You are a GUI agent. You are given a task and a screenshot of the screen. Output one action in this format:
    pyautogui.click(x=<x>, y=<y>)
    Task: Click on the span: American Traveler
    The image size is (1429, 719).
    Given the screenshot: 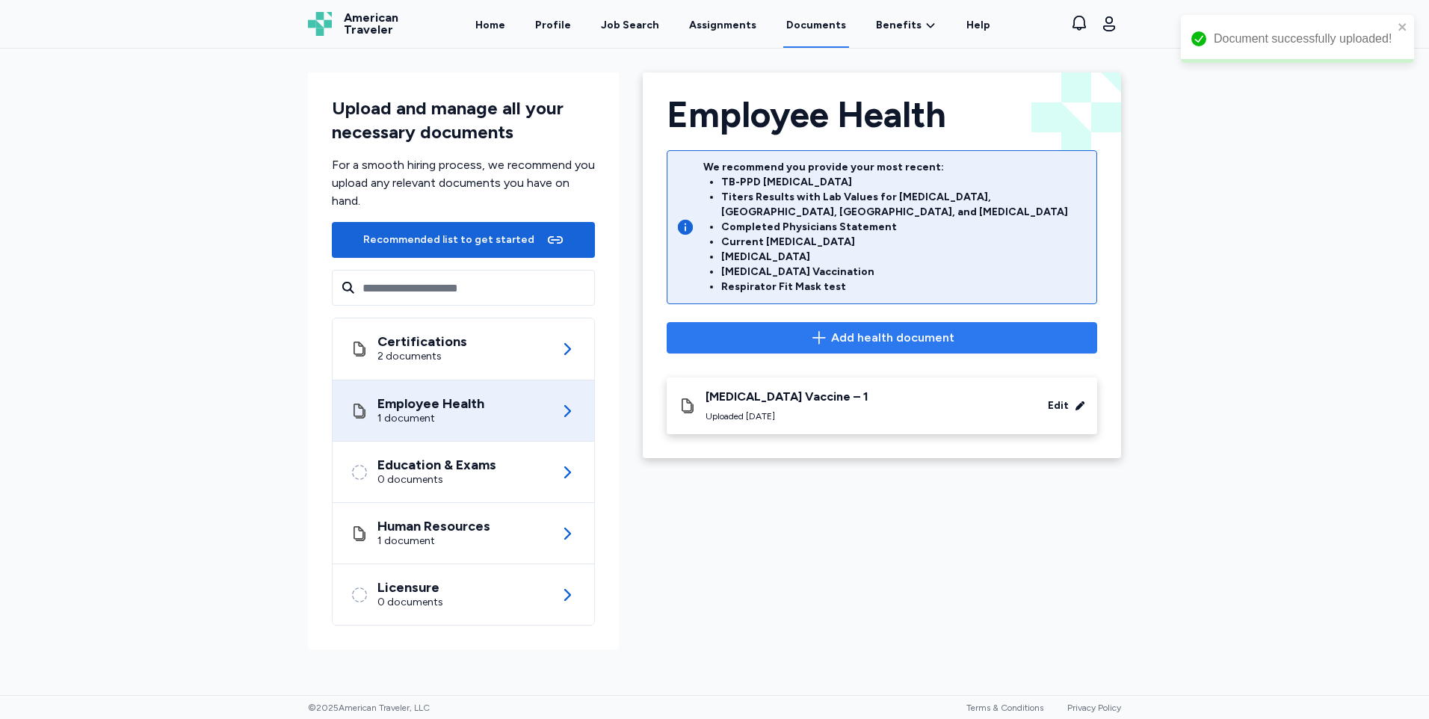 What is the action you would take?
    pyautogui.click(x=371, y=24)
    